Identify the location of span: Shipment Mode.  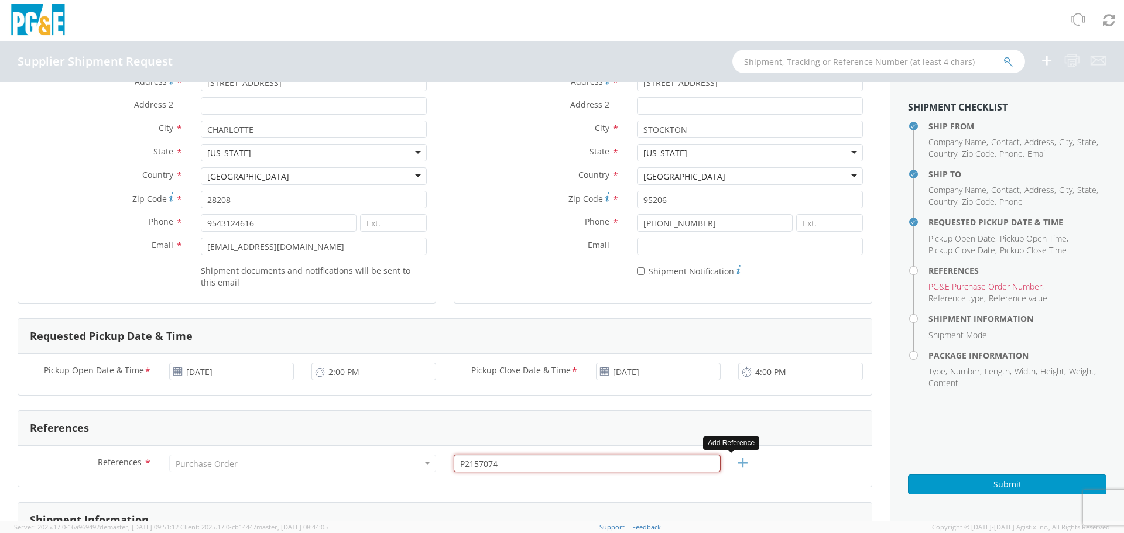
(957, 335).